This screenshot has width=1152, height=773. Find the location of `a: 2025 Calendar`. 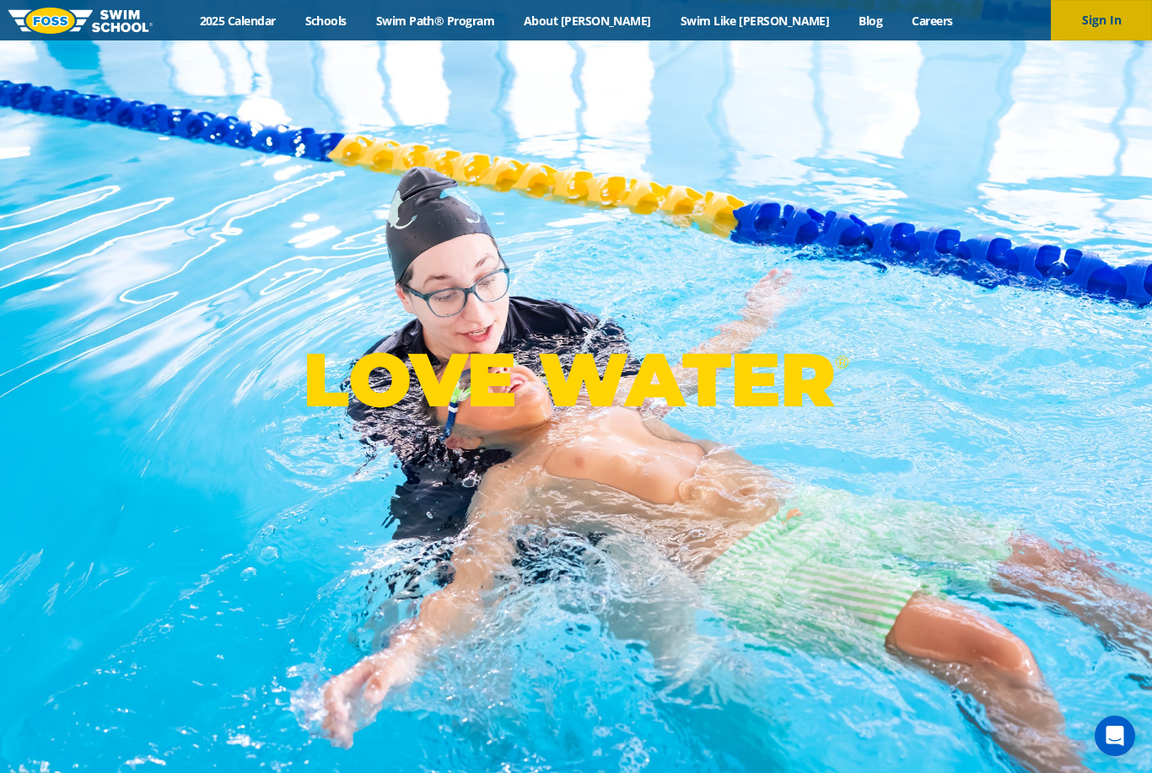

a: 2025 Calendar is located at coordinates (237, 20).